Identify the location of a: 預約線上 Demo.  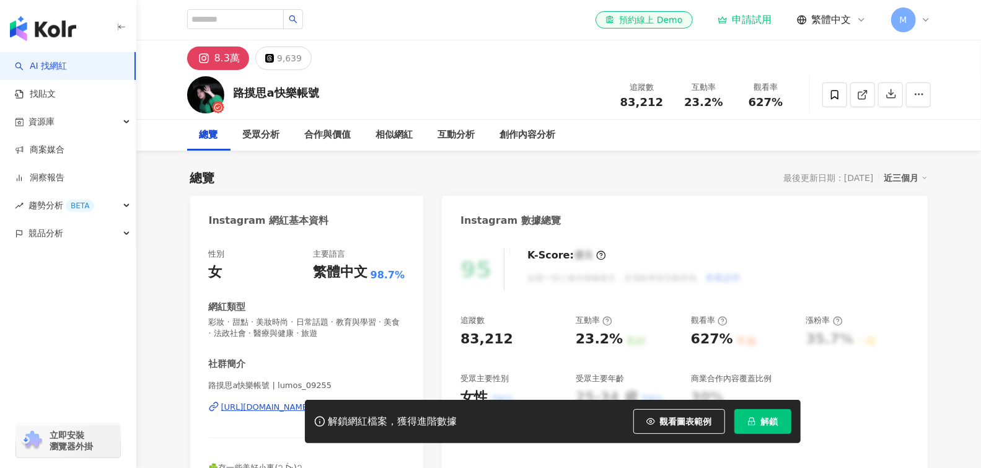
(644, 20).